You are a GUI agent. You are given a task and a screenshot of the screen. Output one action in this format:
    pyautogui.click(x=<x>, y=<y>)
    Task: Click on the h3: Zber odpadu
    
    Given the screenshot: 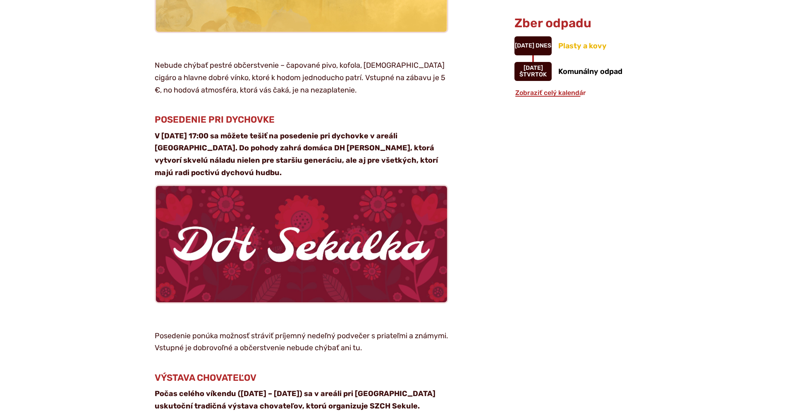 What is the action you would take?
    pyautogui.click(x=577, y=23)
    